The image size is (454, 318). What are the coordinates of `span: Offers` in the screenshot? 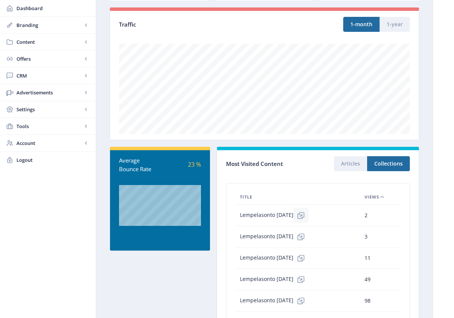 It's located at (49, 59).